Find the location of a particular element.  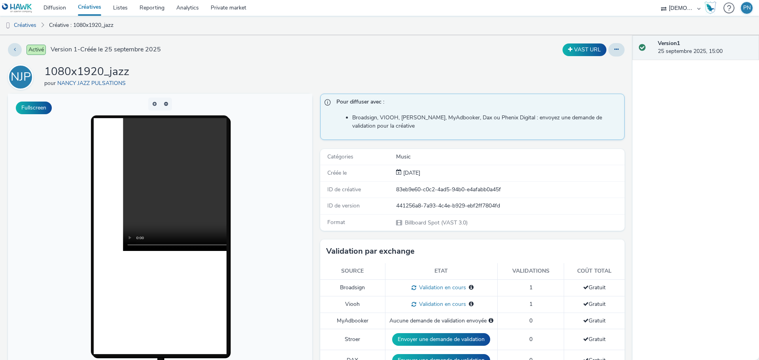

a: Créative : 1080x1920_jazz is located at coordinates (81, 25).